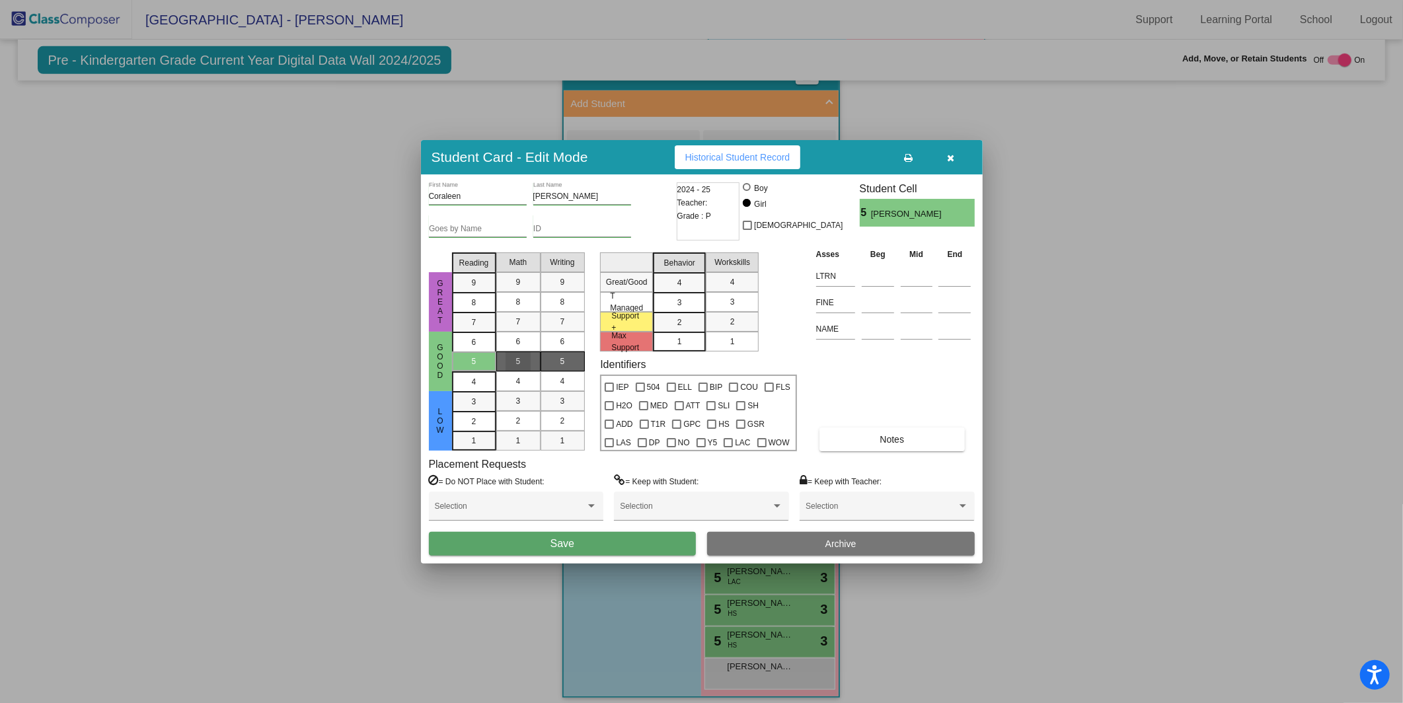  Describe the element at coordinates (562, 544) in the screenshot. I see `button: Save` at that location.